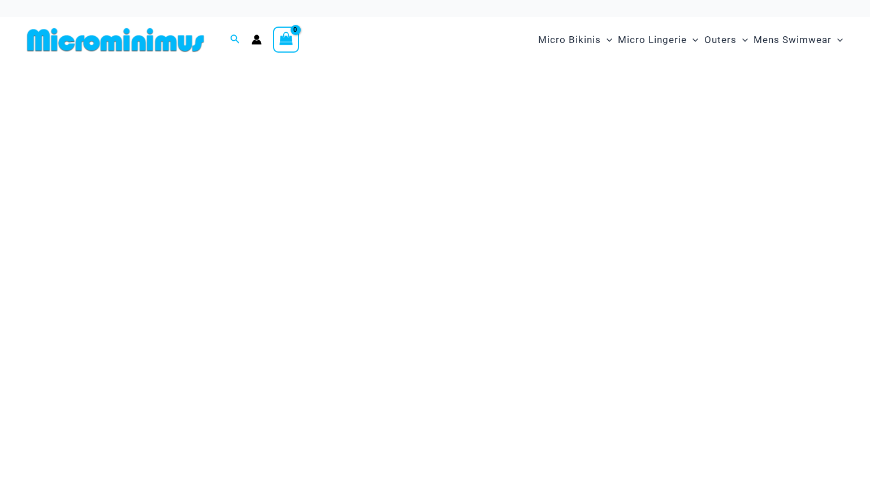 Image resolution: width=870 pixels, height=490 pixels. I want to click on img: MM SHOP LOGO FLAT, so click(115, 40).